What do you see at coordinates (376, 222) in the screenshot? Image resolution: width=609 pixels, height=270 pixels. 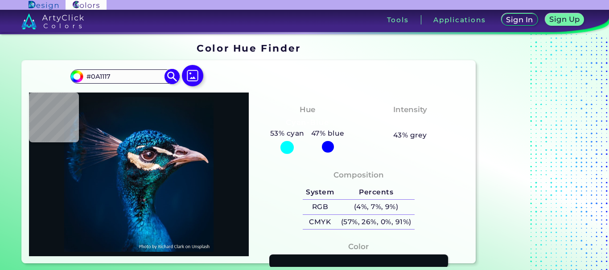 I see `h5: (57%, 26%, 0%, 91%)` at bounding box center [376, 222].